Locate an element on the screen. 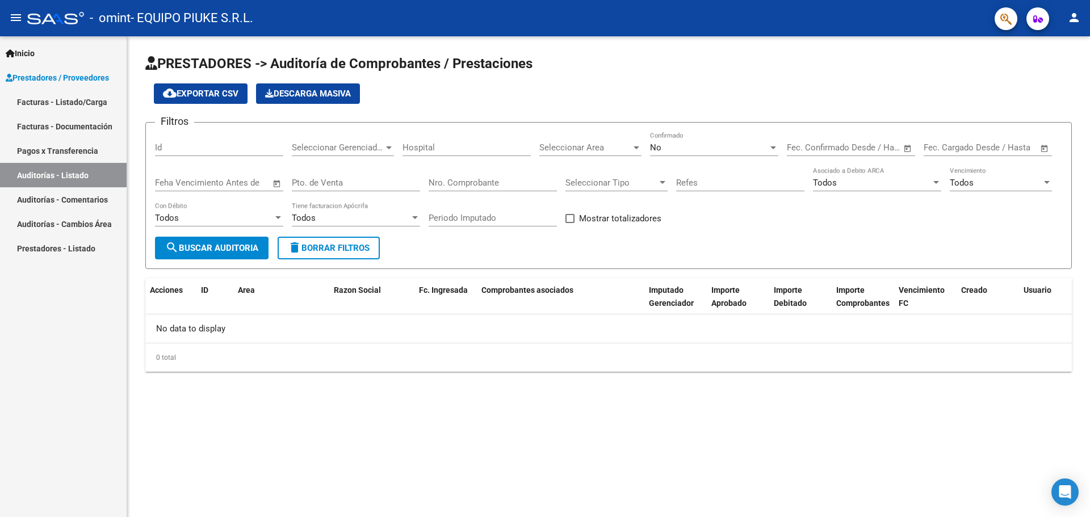 The width and height of the screenshot is (1090, 517). mat-icon: search is located at coordinates (172, 247).